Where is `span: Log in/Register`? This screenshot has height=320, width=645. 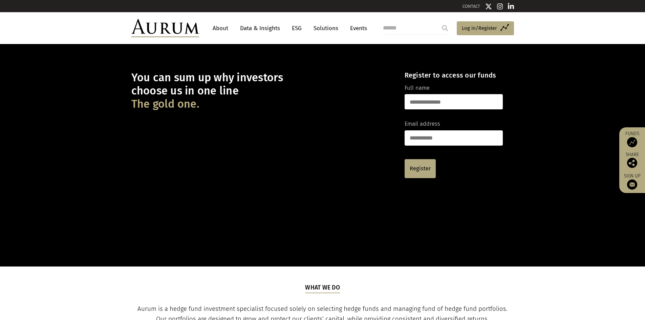
span: Log in/Register is located at coordinates (479, 28).